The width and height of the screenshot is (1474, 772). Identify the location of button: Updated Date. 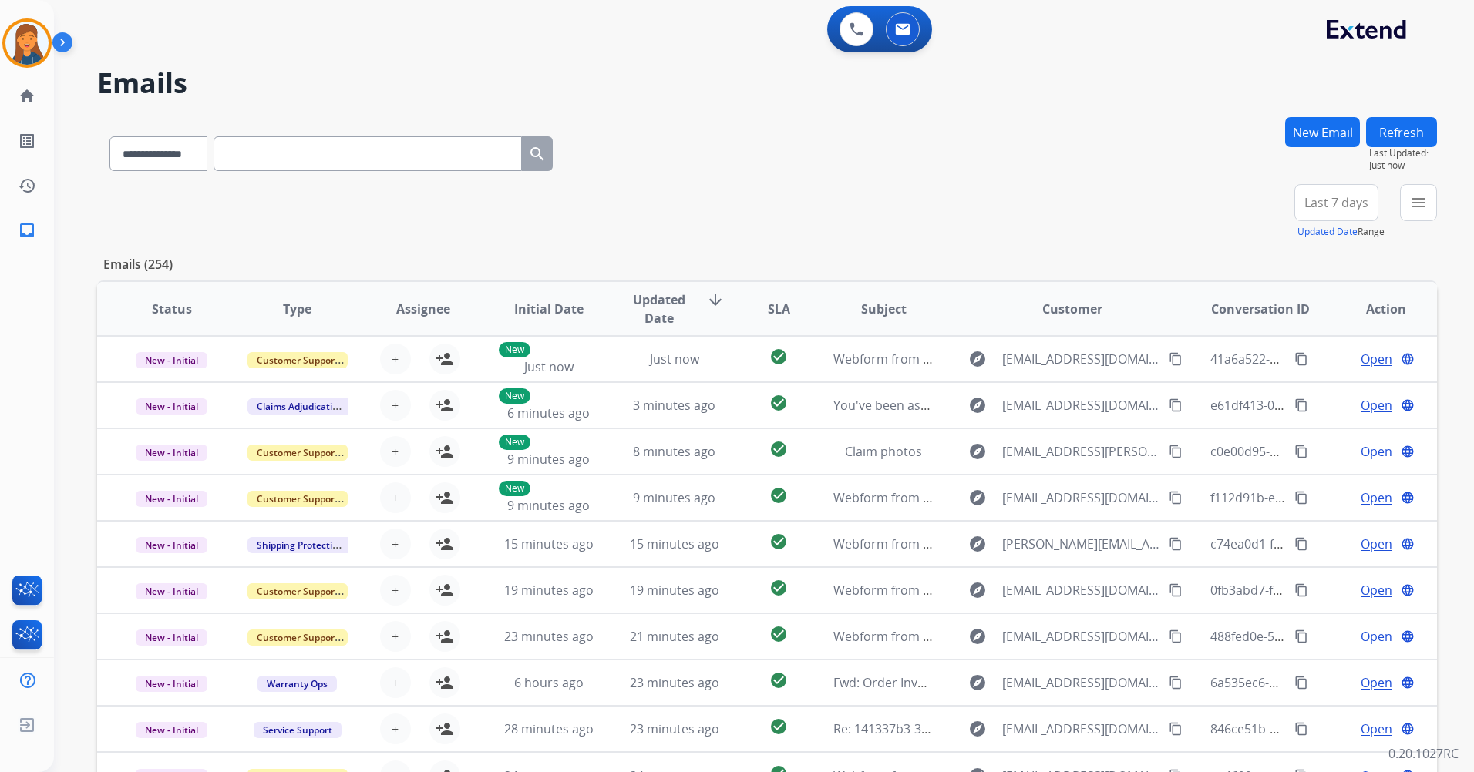
(1327, 232).